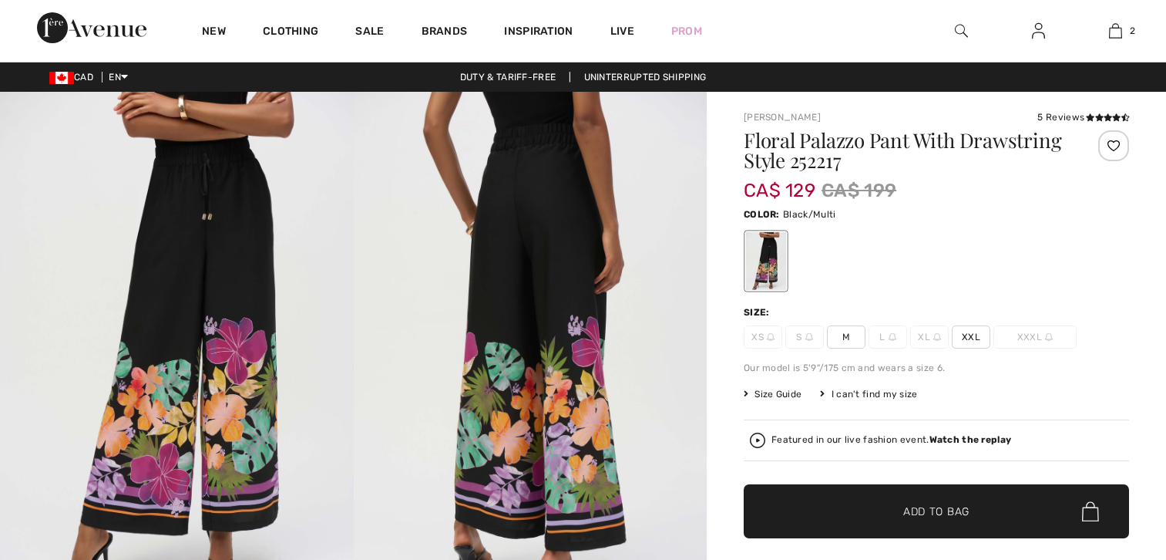 The image size is (1166, 560). What do you see at coordinates (766, 261) in the screenshot?
I see `div: Black/Multi` at bounding box center [766, 261].